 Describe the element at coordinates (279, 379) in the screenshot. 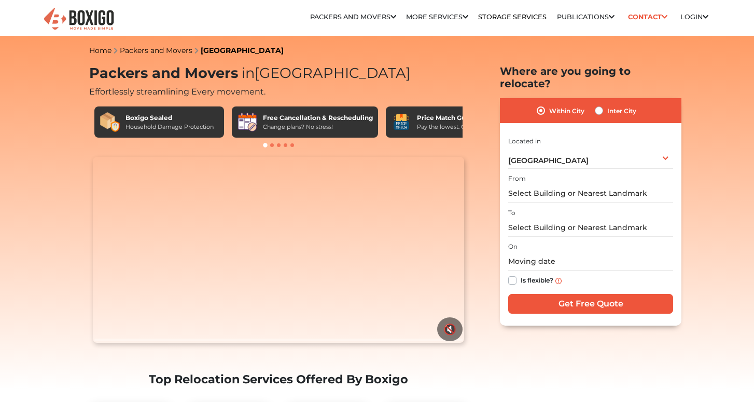

I see `h2: Top Relocation Services Offered By Boxigo` at that location.